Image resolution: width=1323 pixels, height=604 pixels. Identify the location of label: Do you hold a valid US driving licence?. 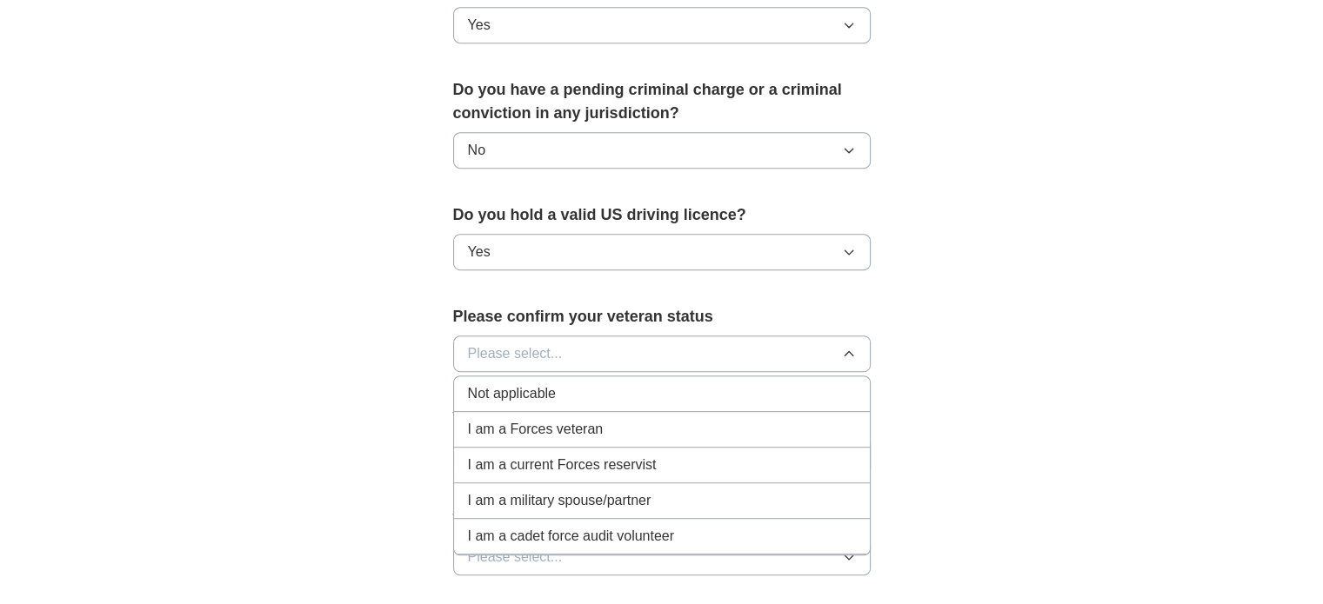
(662, 215).